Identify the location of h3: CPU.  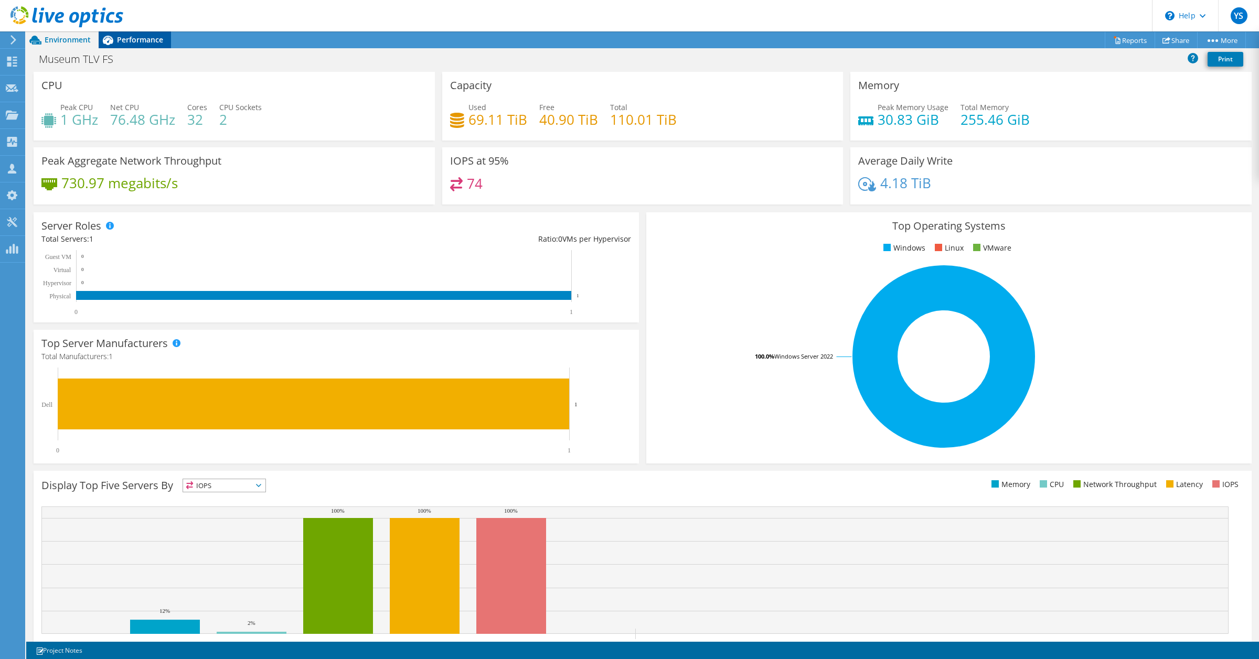
(52, 85).